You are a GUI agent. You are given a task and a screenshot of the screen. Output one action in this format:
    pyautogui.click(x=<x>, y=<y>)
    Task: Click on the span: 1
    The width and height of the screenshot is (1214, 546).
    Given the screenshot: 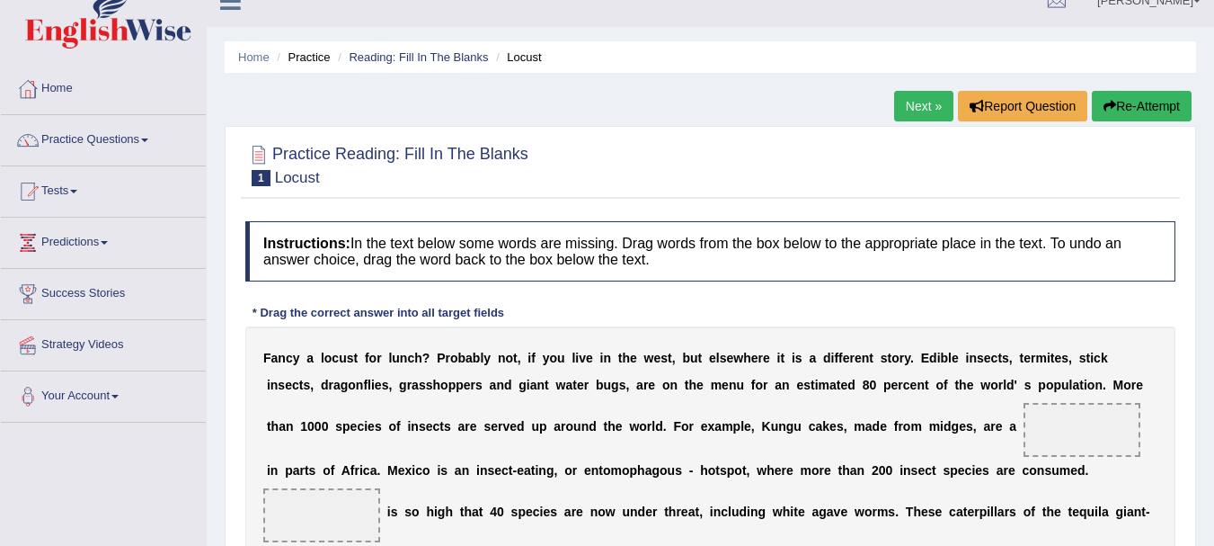 What is the action you would take?
    pyautogui.click(x=261, y=178)
    